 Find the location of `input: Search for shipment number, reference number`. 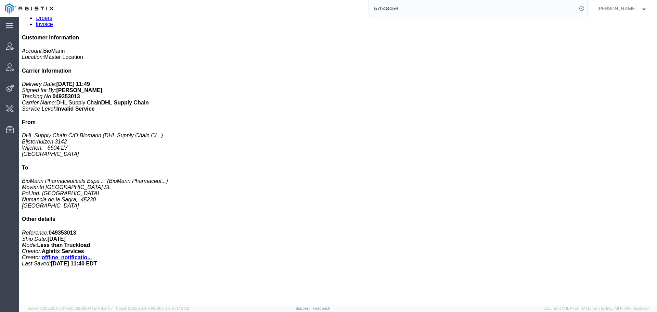

input: Search for shipment number, reference number is located at coordinates (473, 9).